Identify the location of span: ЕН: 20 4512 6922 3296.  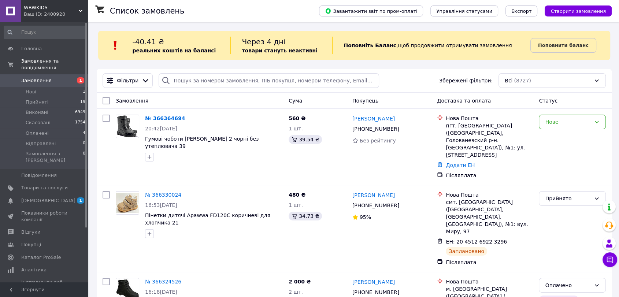
(476, 242).